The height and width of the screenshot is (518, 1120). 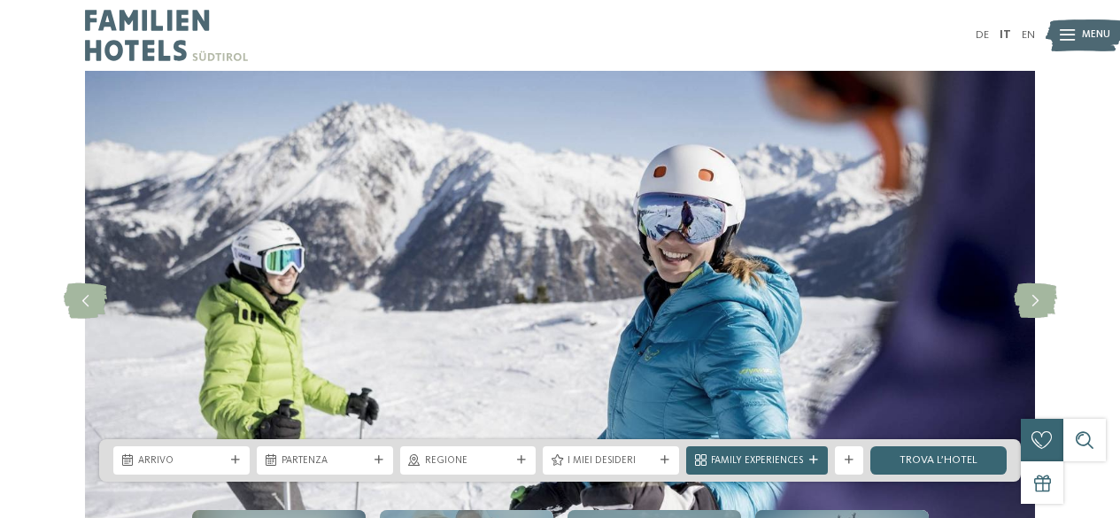 What do you see at coordinates (939, 460) in the screenshot?
I see `a: trova l’hotel` at bounding box center [939, 460].